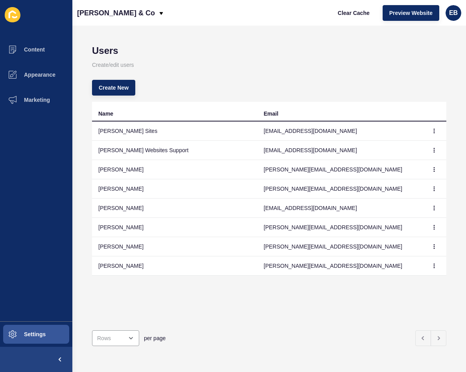 Image resolution: width=466 pixels, height=372 pixels. Describe the element at coordinates (271, 114) in the screenshot. I see `div: Email` at that location.